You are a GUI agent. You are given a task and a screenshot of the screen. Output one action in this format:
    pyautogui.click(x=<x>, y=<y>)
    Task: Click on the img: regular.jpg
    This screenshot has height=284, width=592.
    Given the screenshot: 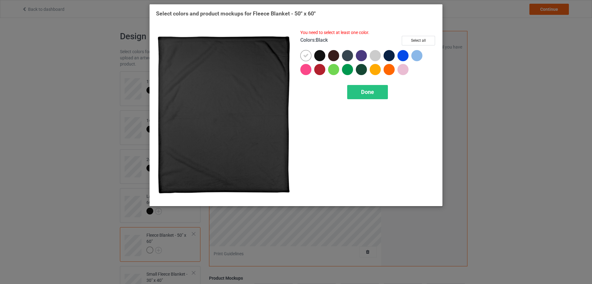 What is the action you would take?
    pyautogui.click(x=224, y=114)
    